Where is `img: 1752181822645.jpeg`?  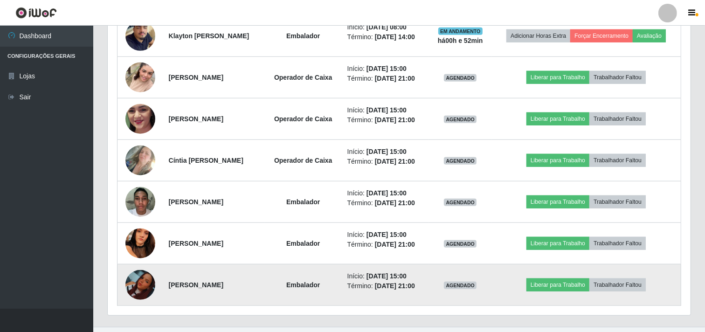
img: 1752181822645.jpeg is located at coordinates (140, 201).